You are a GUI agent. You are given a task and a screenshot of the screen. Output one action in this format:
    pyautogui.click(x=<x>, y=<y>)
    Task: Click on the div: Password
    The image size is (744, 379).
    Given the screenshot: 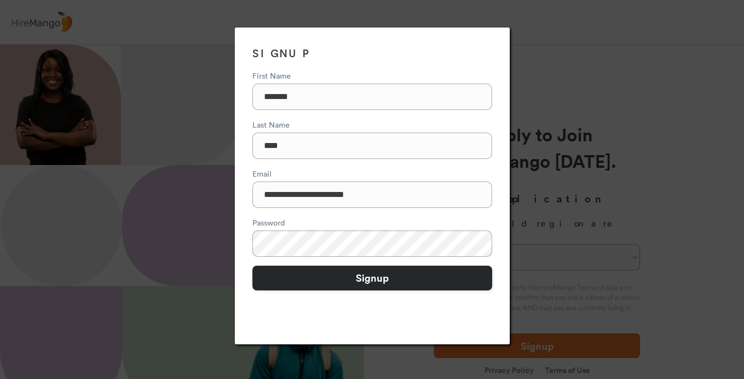 What is the action you would take?
    pyautogui.click(x=372, y=222)
    